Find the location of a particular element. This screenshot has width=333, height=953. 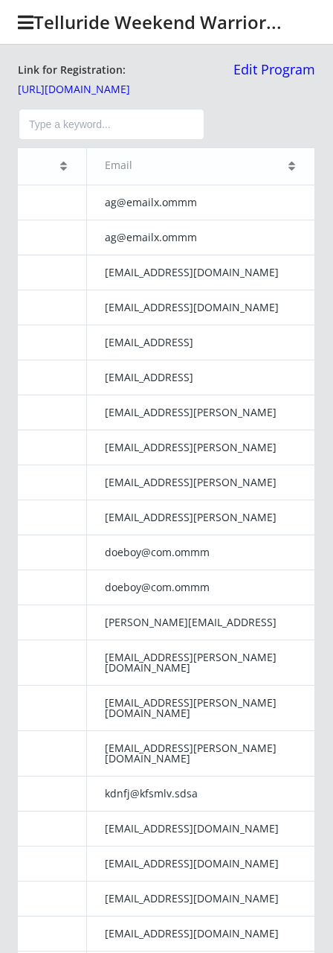

a: Edit Program is located at coordinates (272, 75).